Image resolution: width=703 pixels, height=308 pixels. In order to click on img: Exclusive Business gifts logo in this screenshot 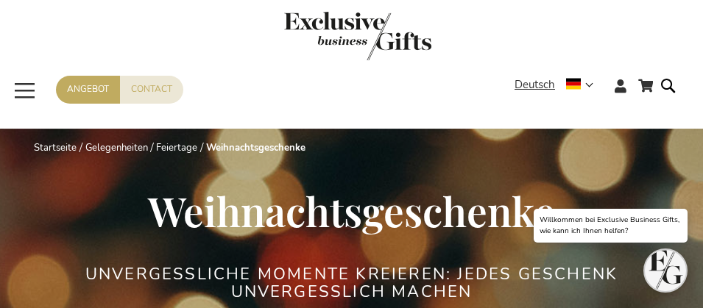, I will do `click(358, 36)`.